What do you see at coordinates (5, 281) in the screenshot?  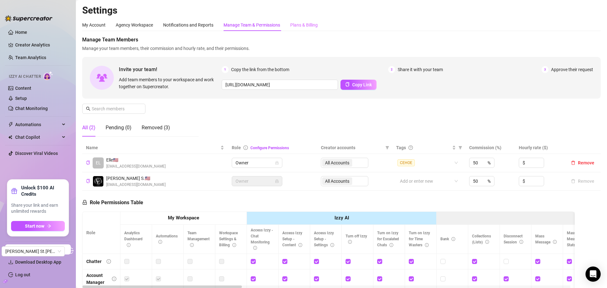 I see `span: build` at bounding box center [5, 281].